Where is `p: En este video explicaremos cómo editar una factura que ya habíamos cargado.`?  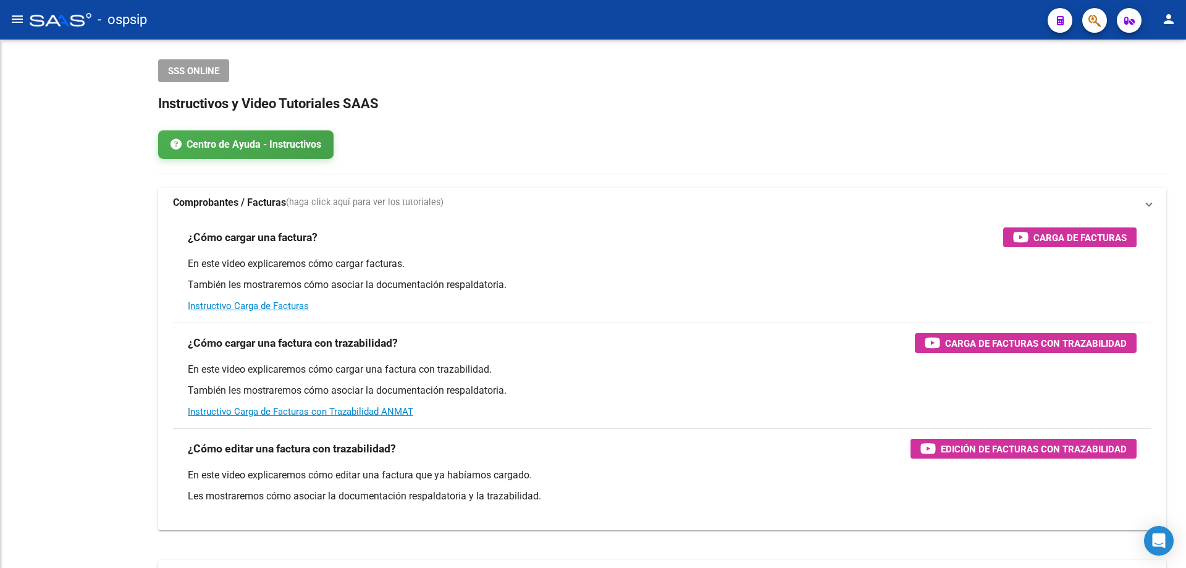
p: En este video explicaremos cómo editar una factura que ya habíamos cargado. is located at coordinates (662, 475).